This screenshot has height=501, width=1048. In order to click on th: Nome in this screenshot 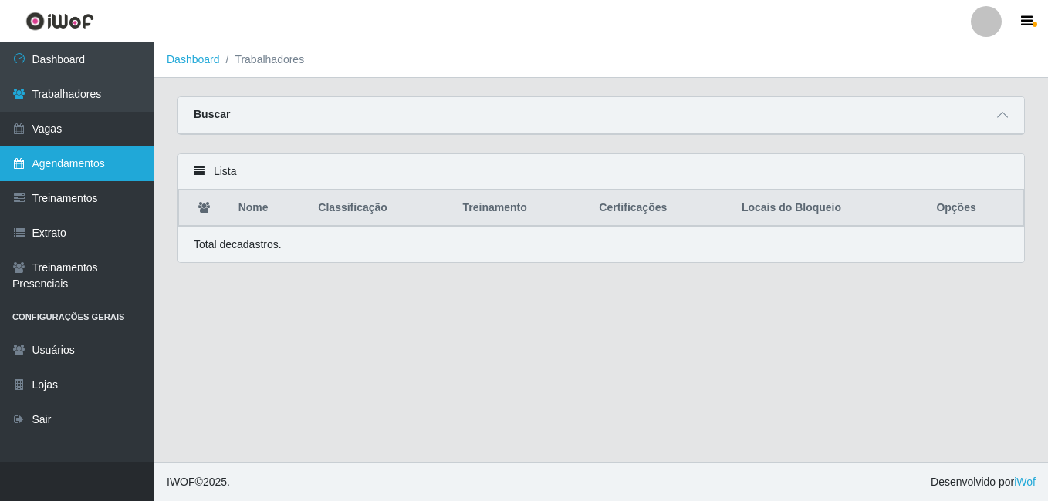, I will do `click(269, 208)`.